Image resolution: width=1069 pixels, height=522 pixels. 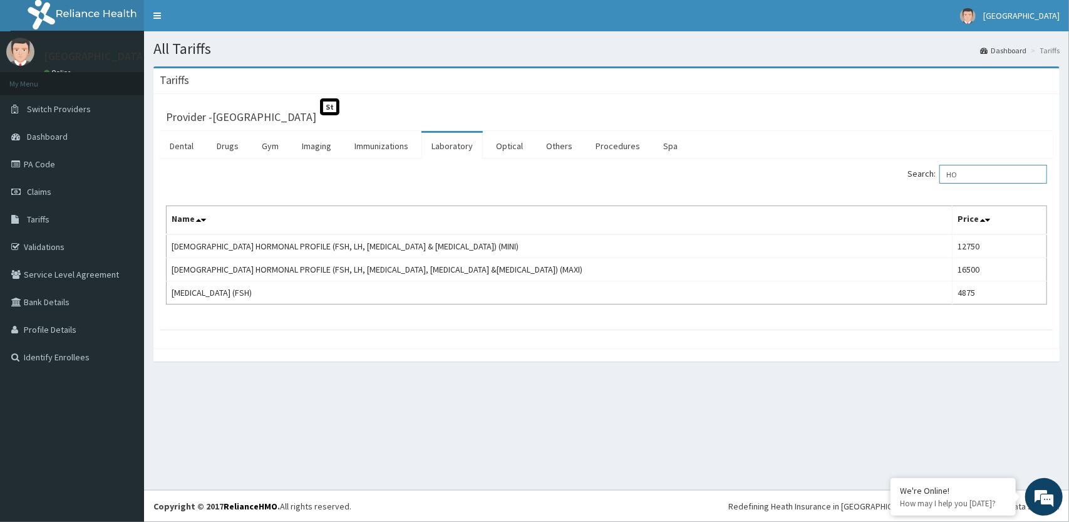 I want to click on span: St, so click(x=329, y=106).